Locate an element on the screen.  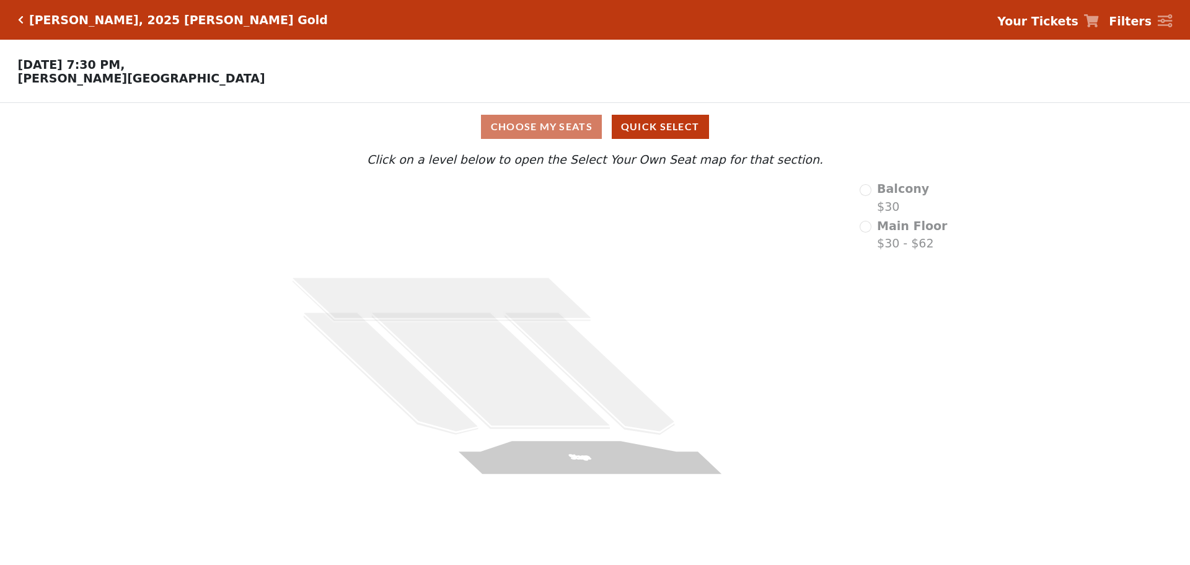
p: Click on a level below to open the Select Your Own Seat map for that section. is located at coordinates (595, 159).